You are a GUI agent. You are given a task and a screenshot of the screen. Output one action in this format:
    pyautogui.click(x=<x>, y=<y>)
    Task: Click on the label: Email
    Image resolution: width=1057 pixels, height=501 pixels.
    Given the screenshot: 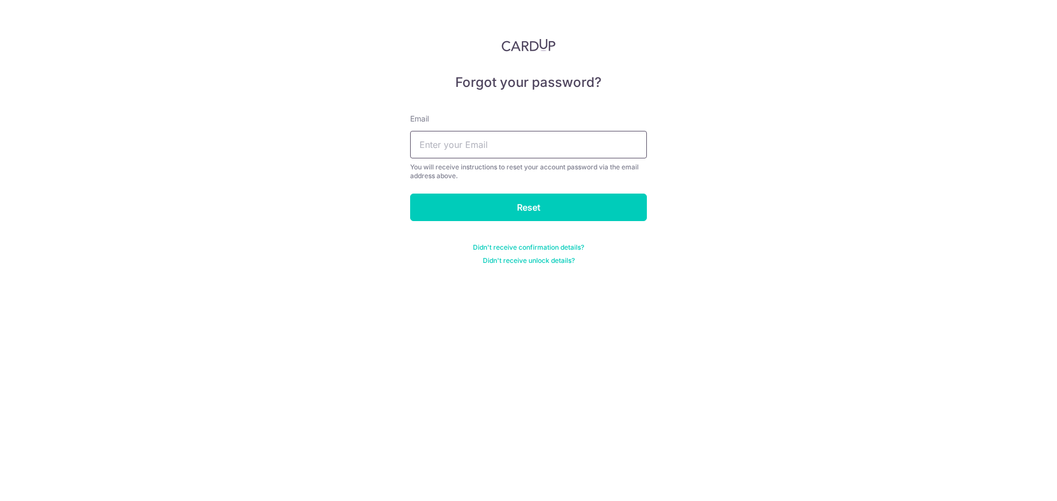 What is the action you would take?
    pyautogui.click(x=419, y=119)
    